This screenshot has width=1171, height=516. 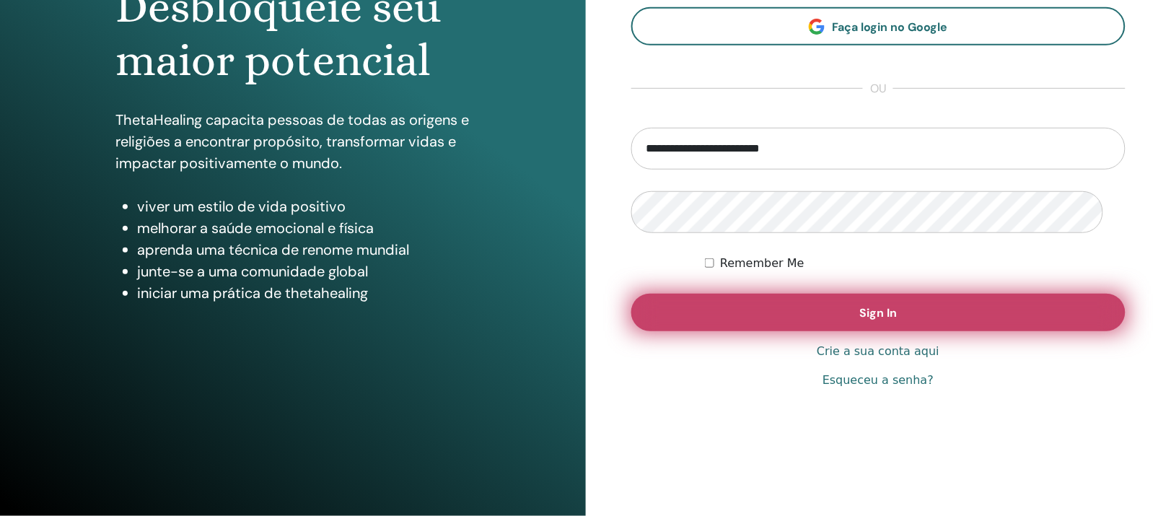 I want to click on li: viver um estilo de vida positivo, so click(x=303, y=206).